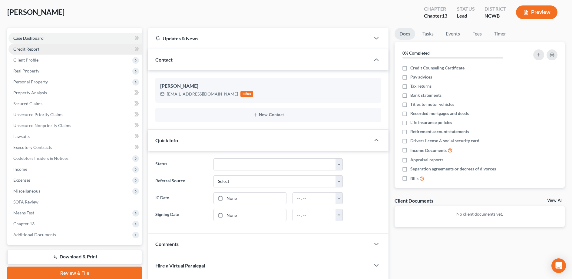 The width and height of the screenshot is (572, 279). What do you see at coordinates (75, 125) in the screenshot?
I see `a: Unsecured Nonpriority Claims` at bounding box center [75, 125].